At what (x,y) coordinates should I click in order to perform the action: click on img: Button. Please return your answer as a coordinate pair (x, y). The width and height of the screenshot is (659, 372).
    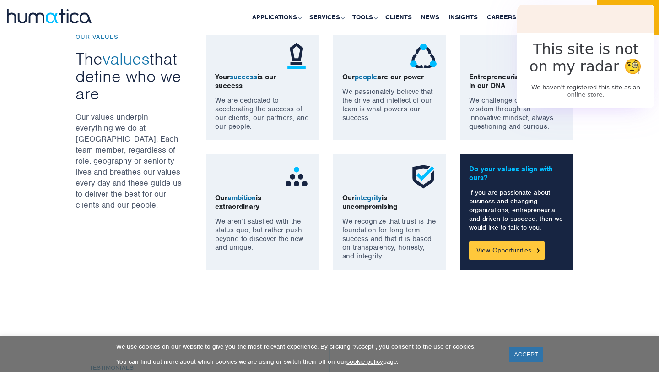
    Looking at the image, I should click on (538, 250).